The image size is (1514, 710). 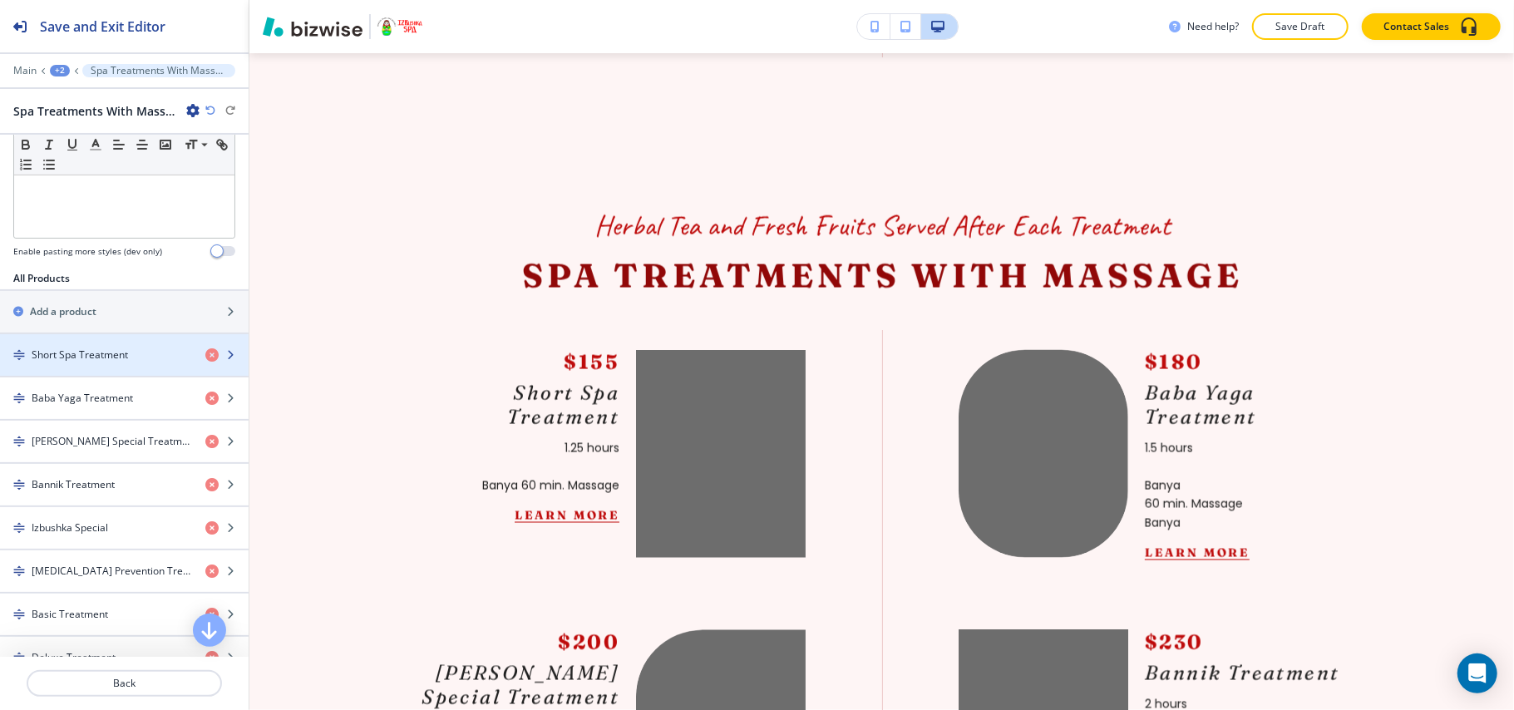 What do you see at coordinates (42, 279) in the screenshot?
I see `h2: All Products` at bounding box center [42, 279].